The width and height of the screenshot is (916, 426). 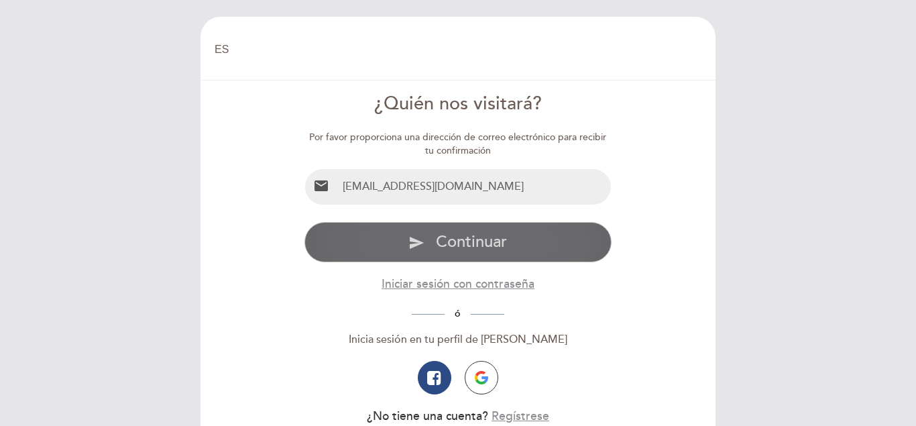 I want to click on i: email, so click(x=321, y=186).